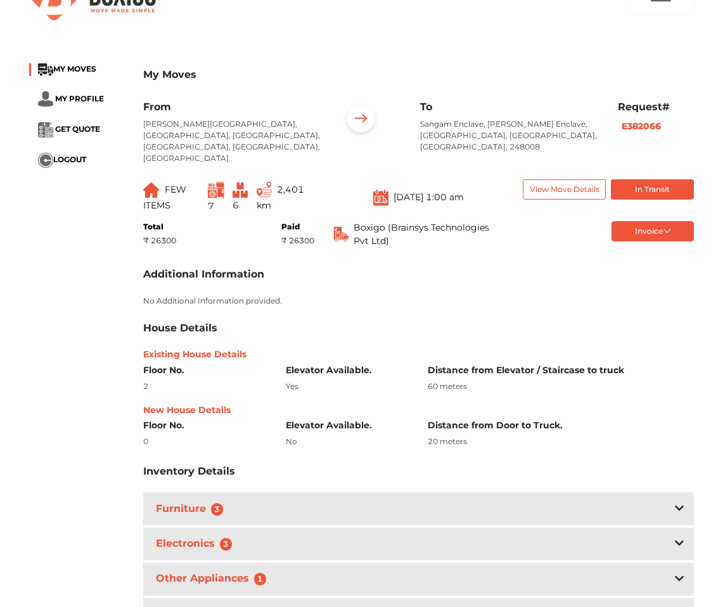 The width and height of the screenshot is (723, 607). Describe the element at coordinates (561, 442) in the screenshot. I see `div: 20 meters` at that location.